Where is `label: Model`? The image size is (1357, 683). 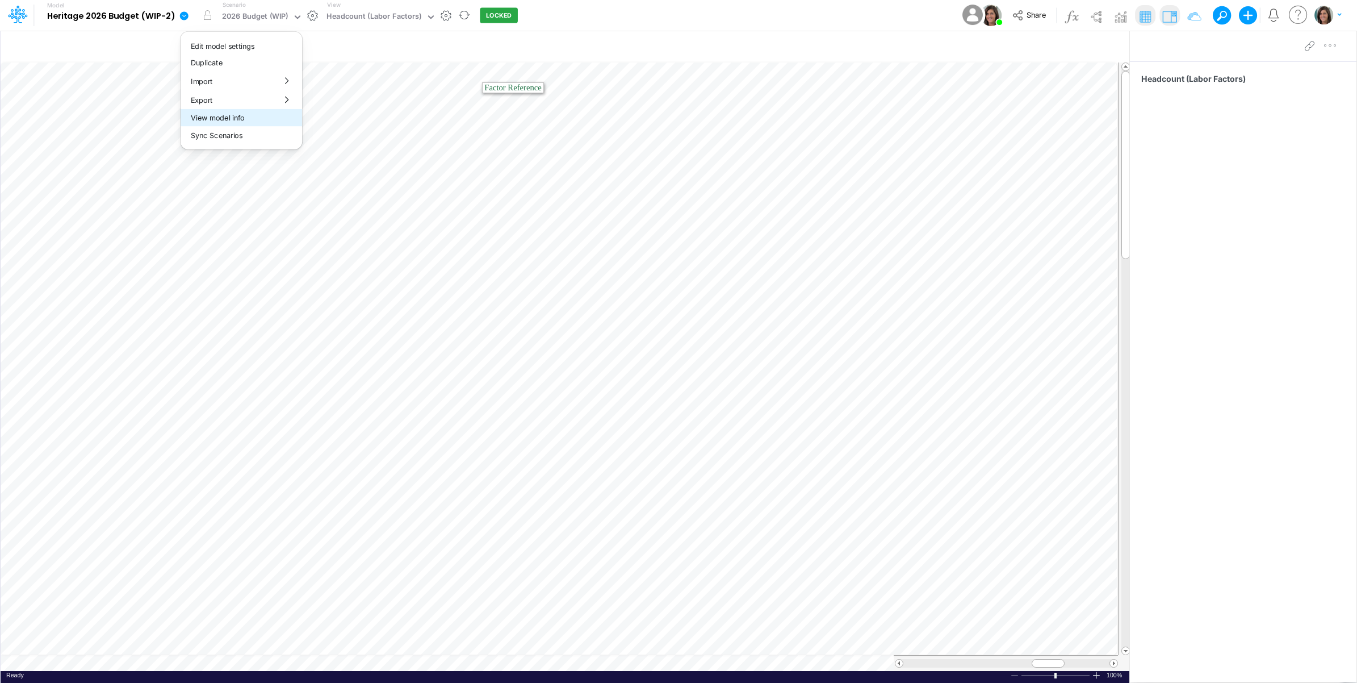 label: Model is located at coordinates (56, 6).